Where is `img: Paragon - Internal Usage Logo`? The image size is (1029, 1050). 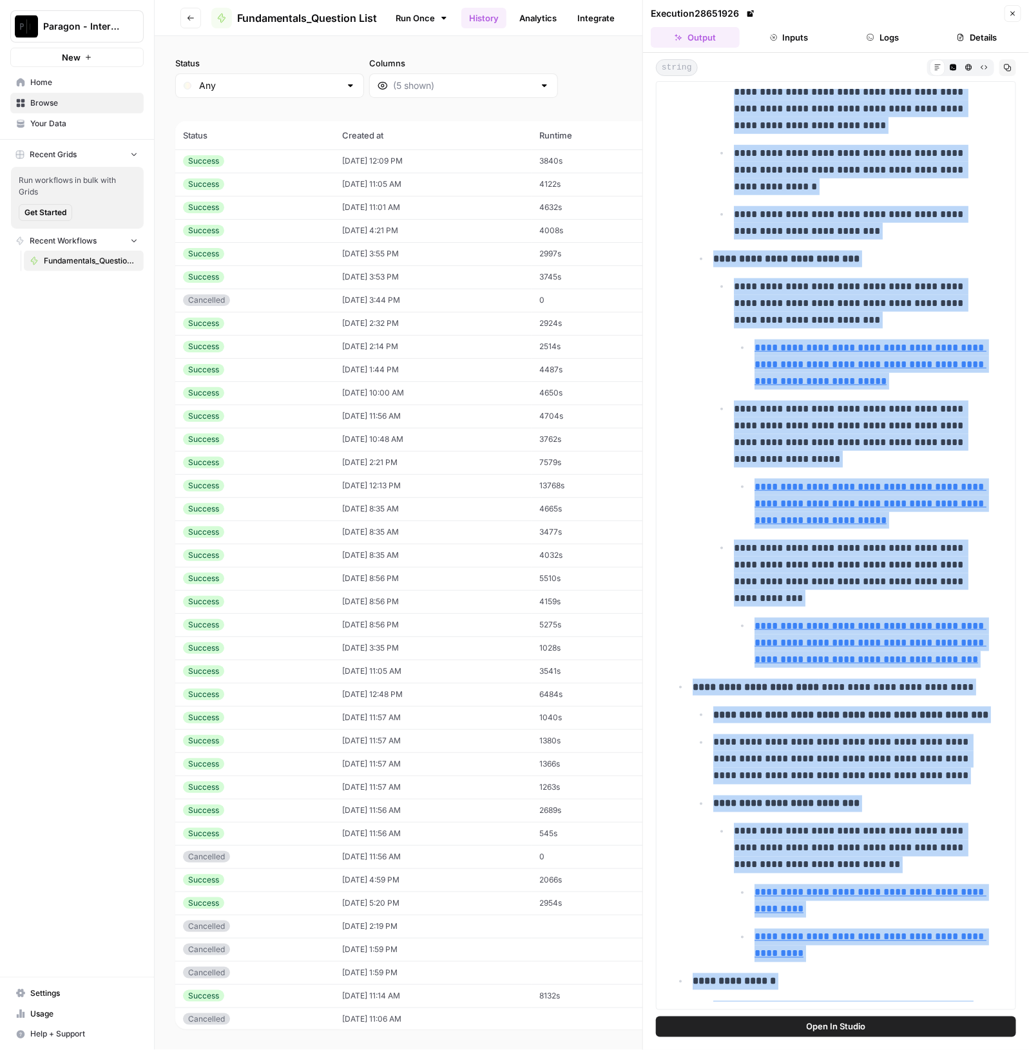 img: Paragon - Internal Usage Logo is located at coordinates (26, 26).